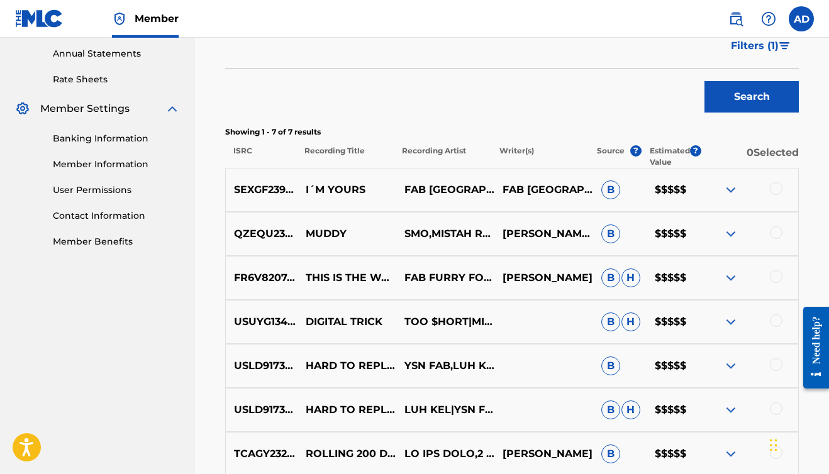 The image size is (829, 474). I want to click on div: Help, so click(769, 19).